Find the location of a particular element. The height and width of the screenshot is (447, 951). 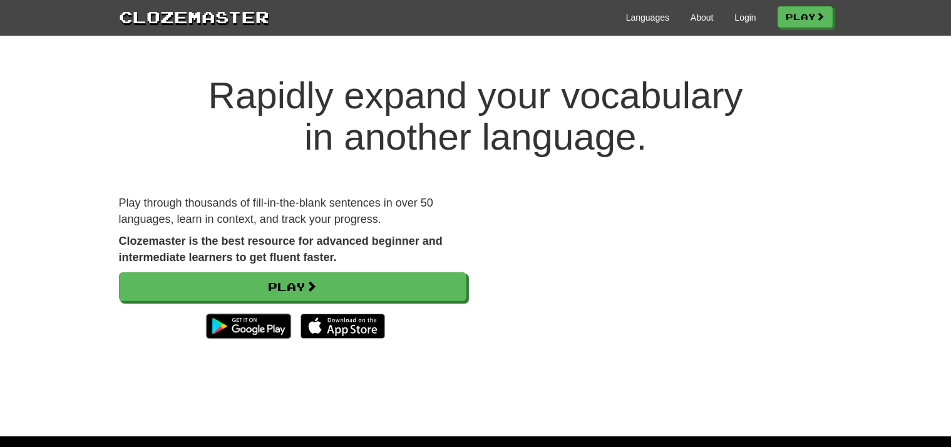

img: Get it on Google Play is located at coordinates (248, 326).